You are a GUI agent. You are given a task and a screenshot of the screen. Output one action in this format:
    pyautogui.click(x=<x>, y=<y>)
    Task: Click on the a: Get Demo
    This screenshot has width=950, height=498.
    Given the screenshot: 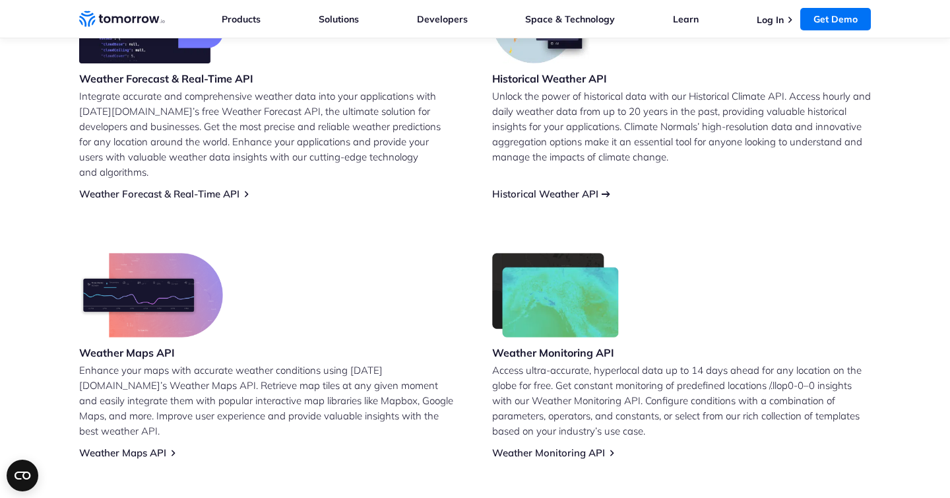 What is the action you would take?
    pyautogui.click(x=835, y=19)
    